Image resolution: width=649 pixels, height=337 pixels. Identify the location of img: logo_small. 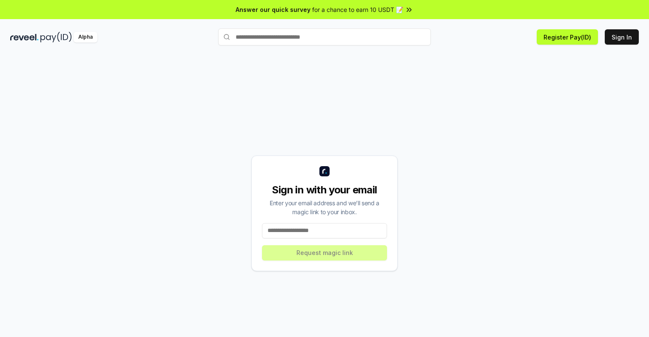
(324, 171).